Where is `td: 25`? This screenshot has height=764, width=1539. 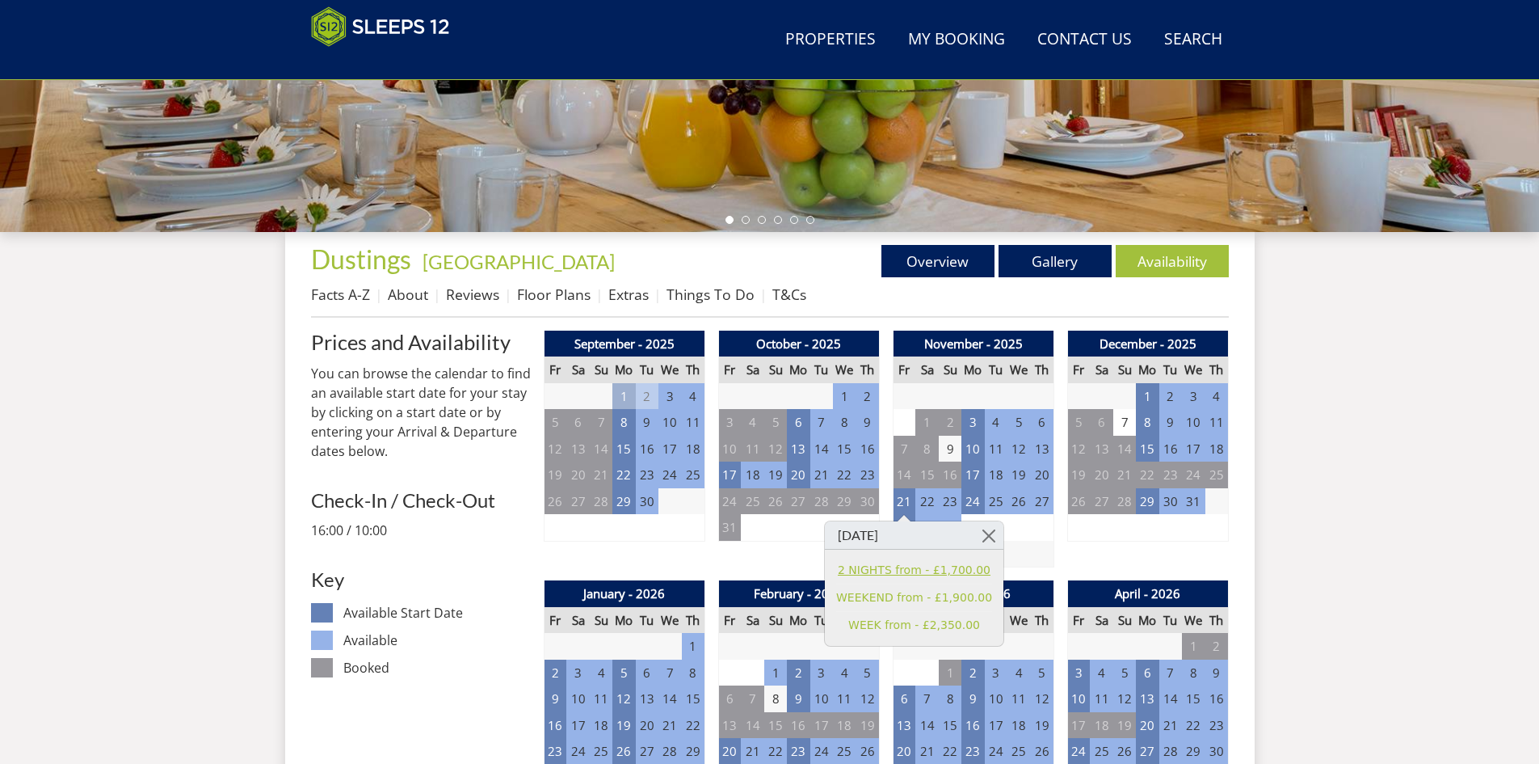 td: 25 is located at coordinates (996, 501).